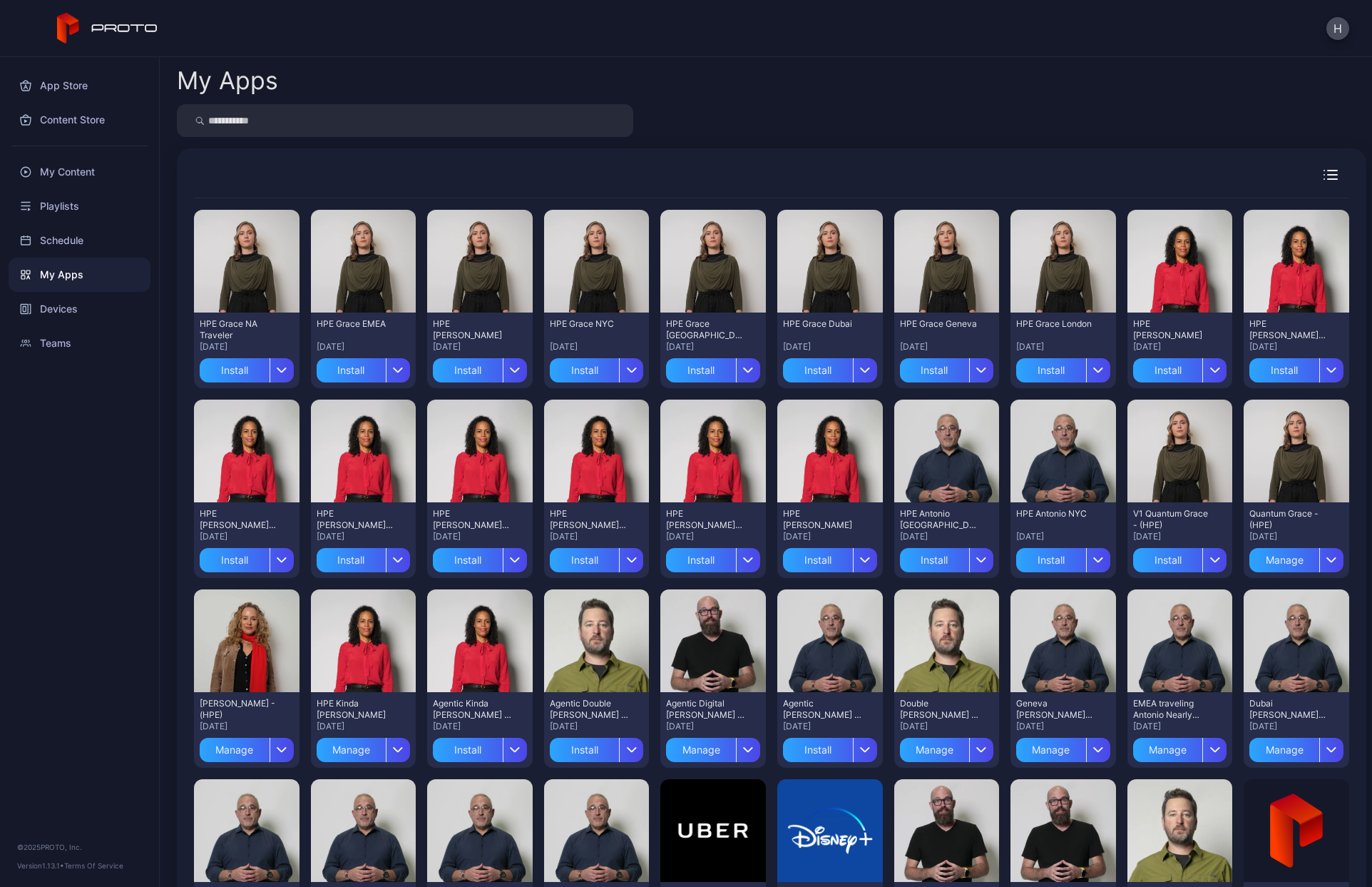 The image size is (1372, 887). What do you see at coordinates (1288, 709) in the screenshot?
I see `div: Dubai Antonio Nearly (HPE)` at bounding box center [1288, 709].